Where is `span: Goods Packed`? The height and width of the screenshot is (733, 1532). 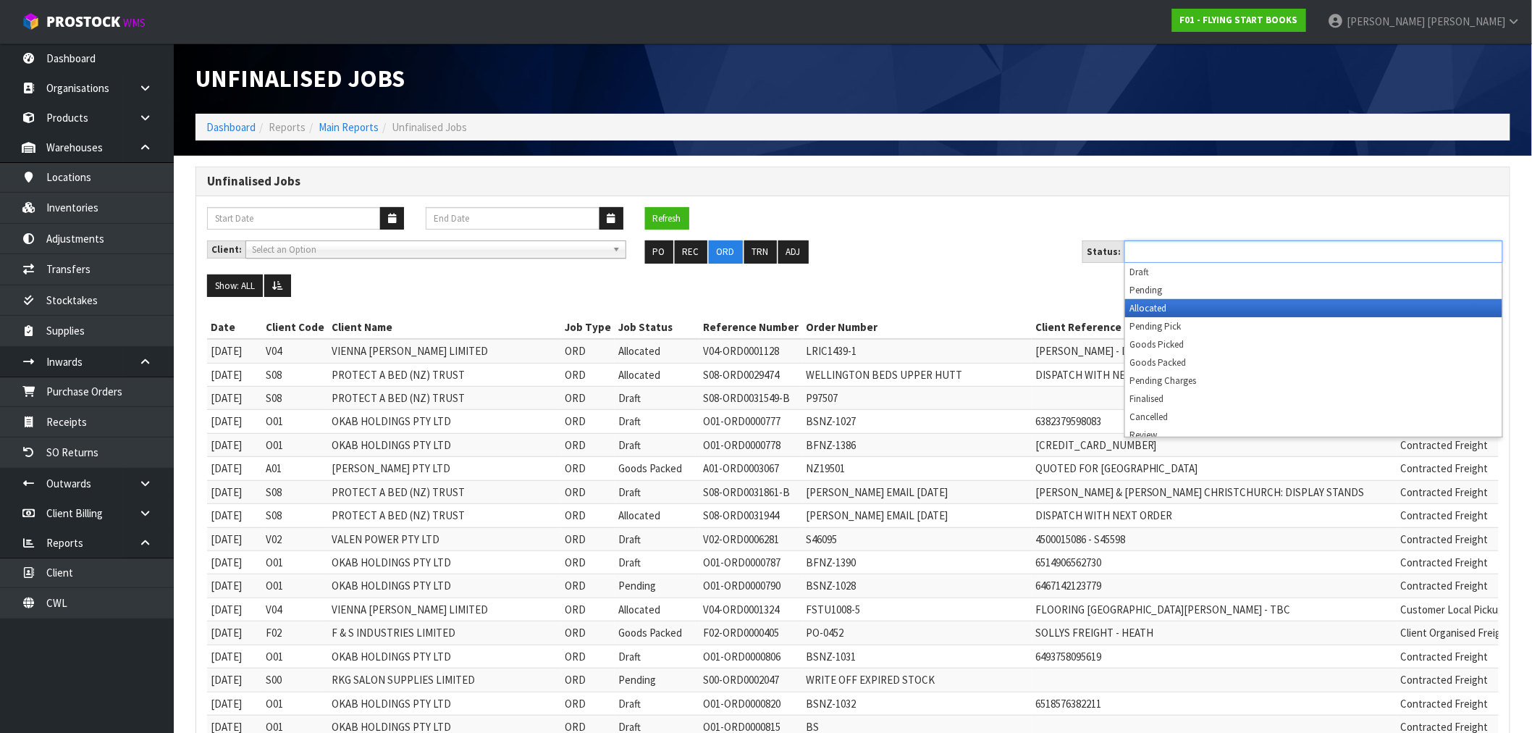 span: Goods Packed is located at coordinates (650, 632).